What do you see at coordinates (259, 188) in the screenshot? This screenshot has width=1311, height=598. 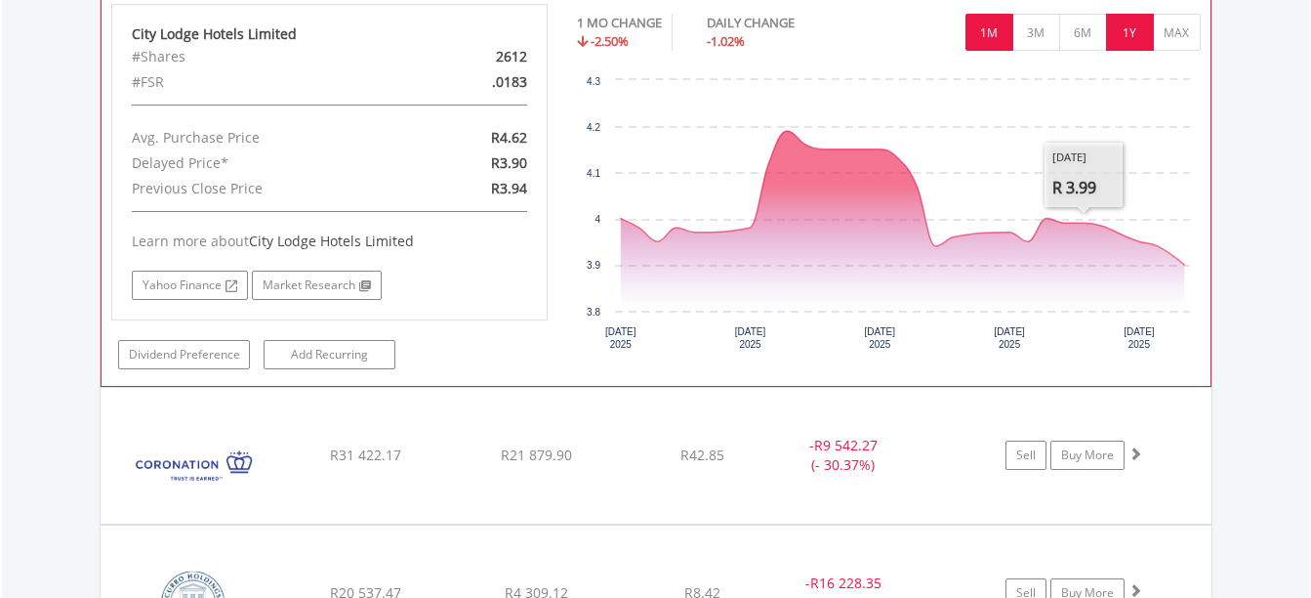 I see `div: Previous Close Price` at bounding box center [259, 188].